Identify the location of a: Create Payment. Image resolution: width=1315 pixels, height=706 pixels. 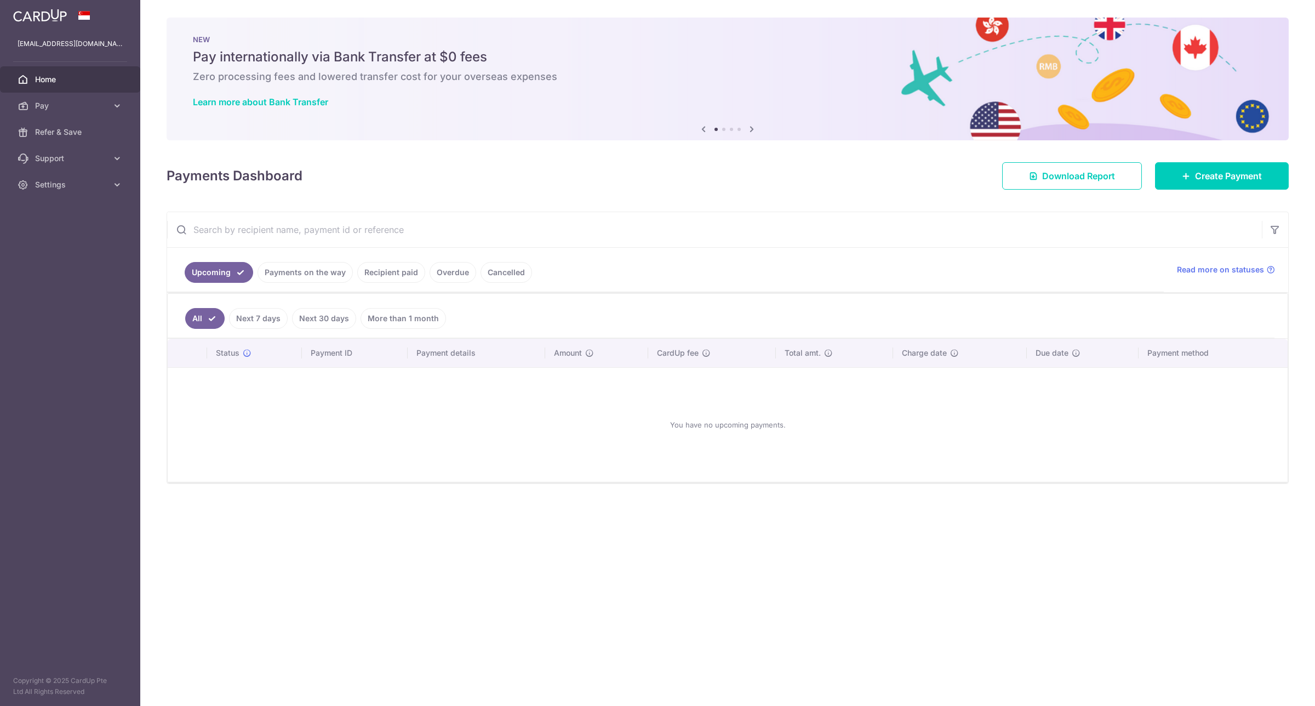
(1222, 176).